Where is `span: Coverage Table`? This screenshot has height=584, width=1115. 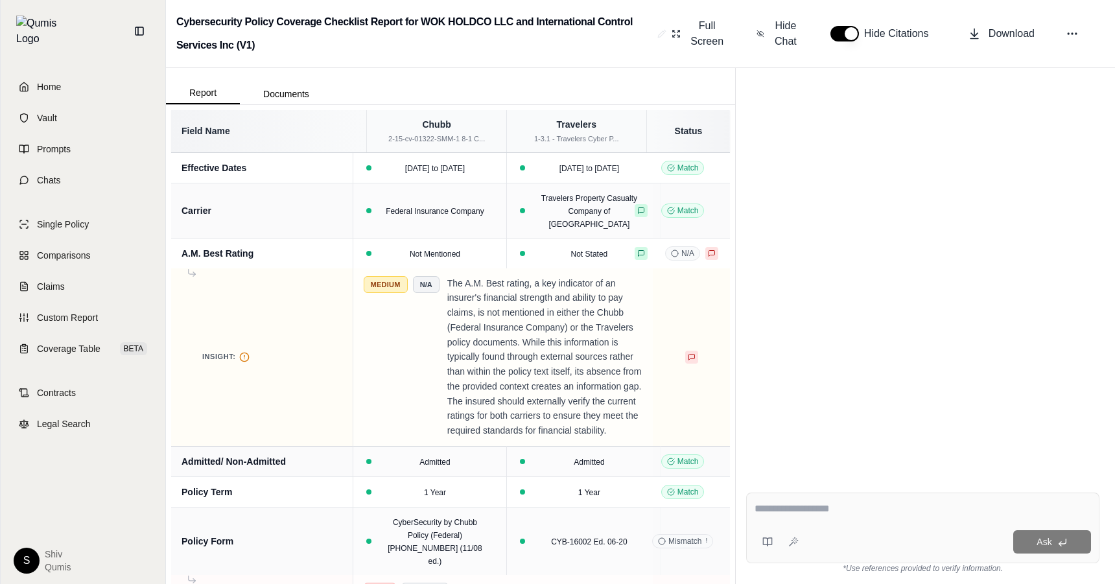
span: Coverage Table is located at coordinates (69, 349).